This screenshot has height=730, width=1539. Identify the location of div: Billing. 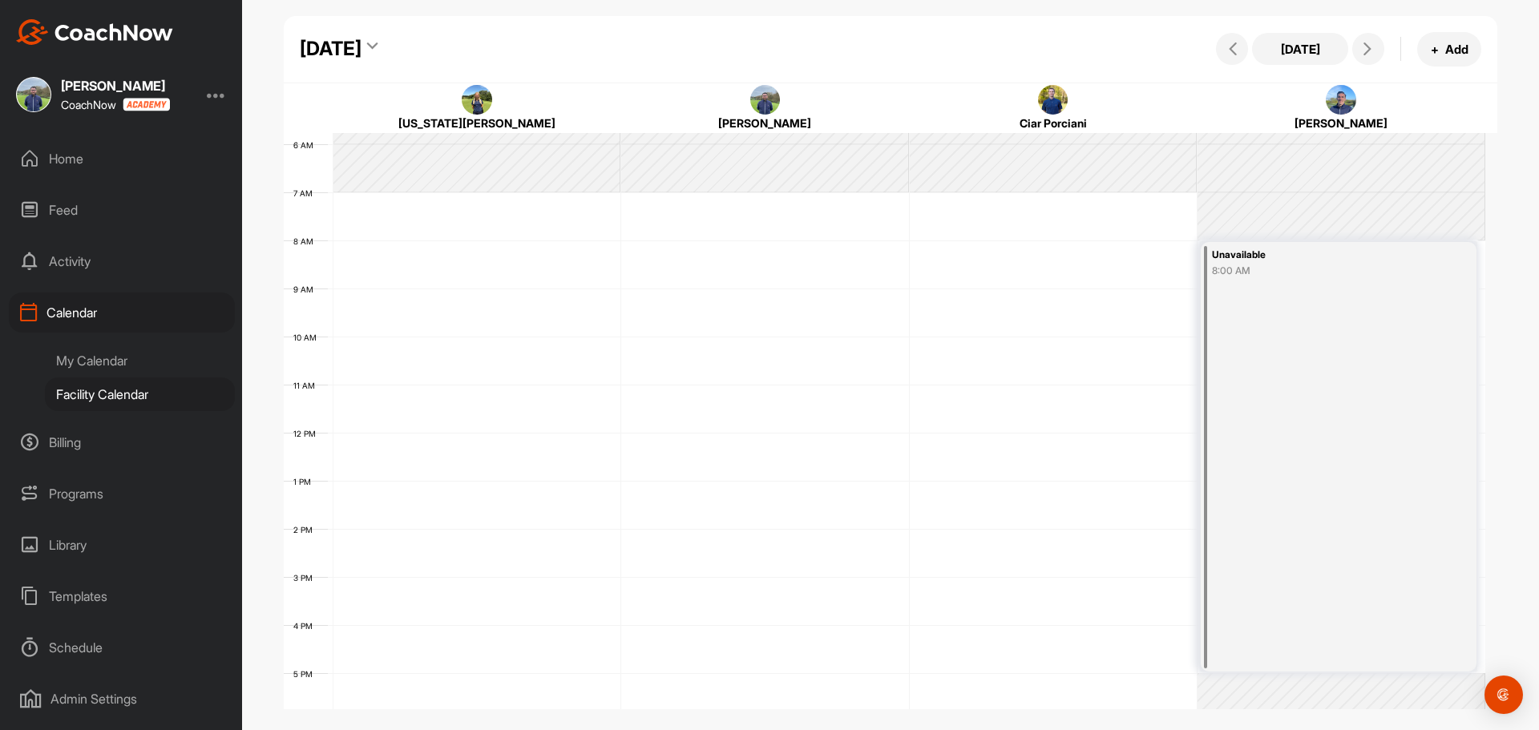
(122, 442).